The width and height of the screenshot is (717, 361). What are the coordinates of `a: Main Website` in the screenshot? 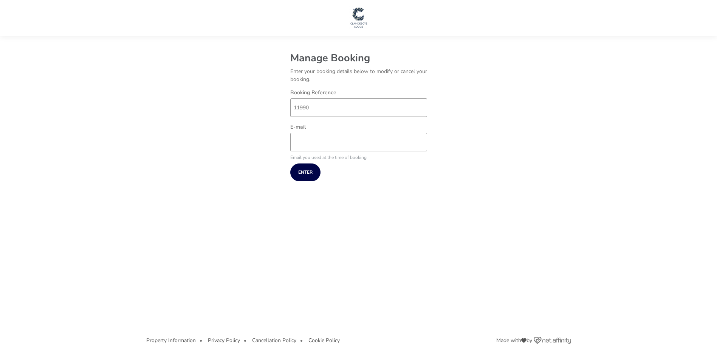 It's located at (359, 17).